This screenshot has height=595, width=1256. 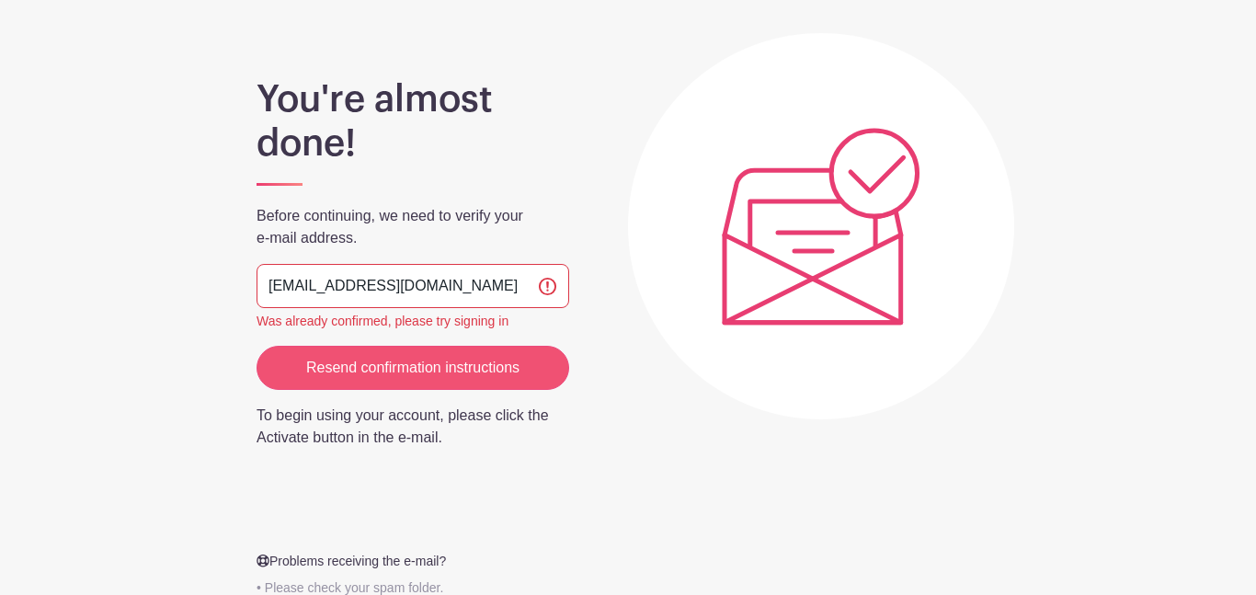 What do you see at coordinates (413, 427) in the screenshot?
I see `p: To begin using your account, please click the Activate button in the e-mail.` at bounding box center [413, 427].